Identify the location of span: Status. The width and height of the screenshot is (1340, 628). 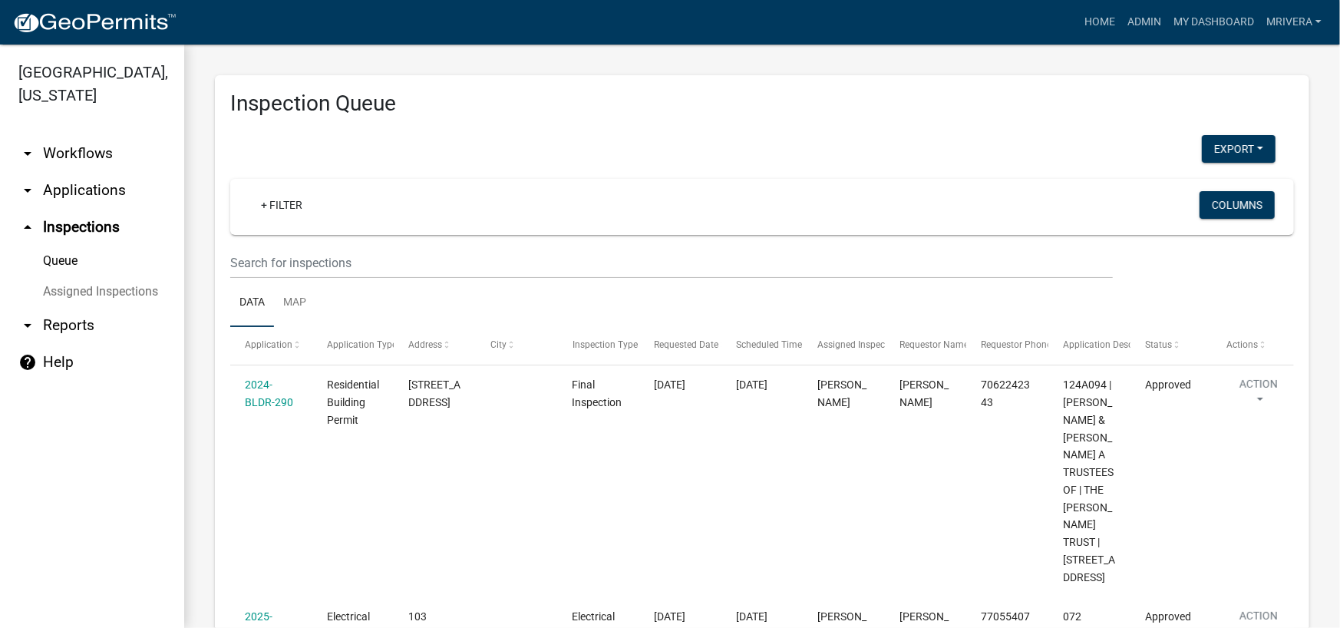
(1158, 345).